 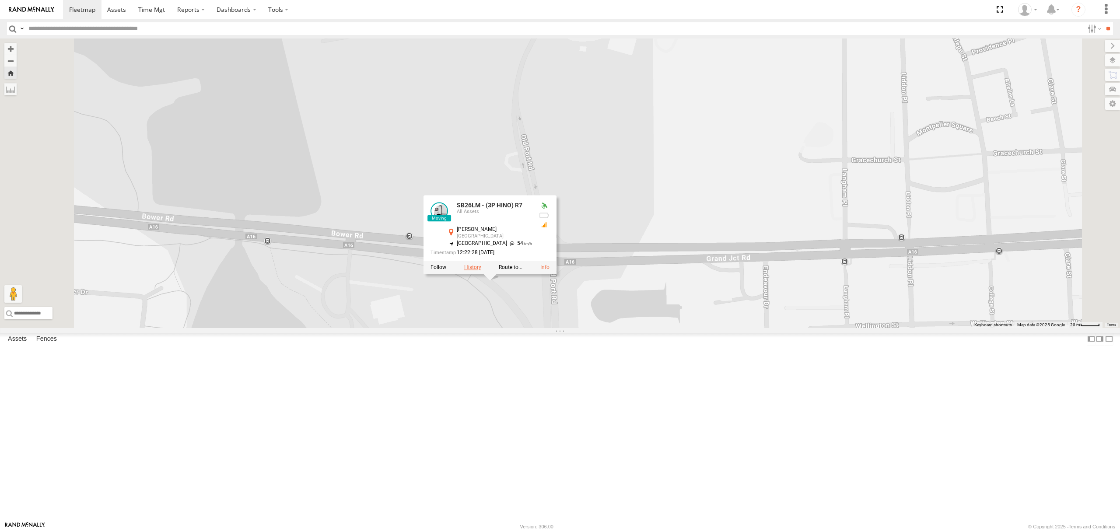 What do you see at coordinates (1100, 339) in the screenshot?
I see `label: Dock Summary Table to the Right` at bounding box center [1100, 339].